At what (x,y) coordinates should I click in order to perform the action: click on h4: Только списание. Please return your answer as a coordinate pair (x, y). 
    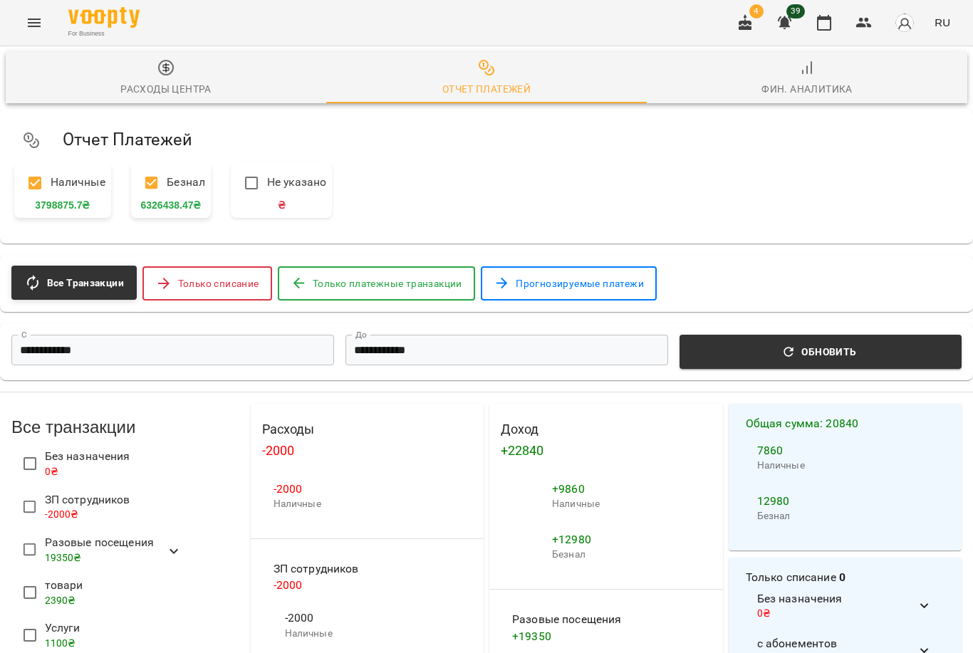
    Looking at the image, I should click on (845, 577).